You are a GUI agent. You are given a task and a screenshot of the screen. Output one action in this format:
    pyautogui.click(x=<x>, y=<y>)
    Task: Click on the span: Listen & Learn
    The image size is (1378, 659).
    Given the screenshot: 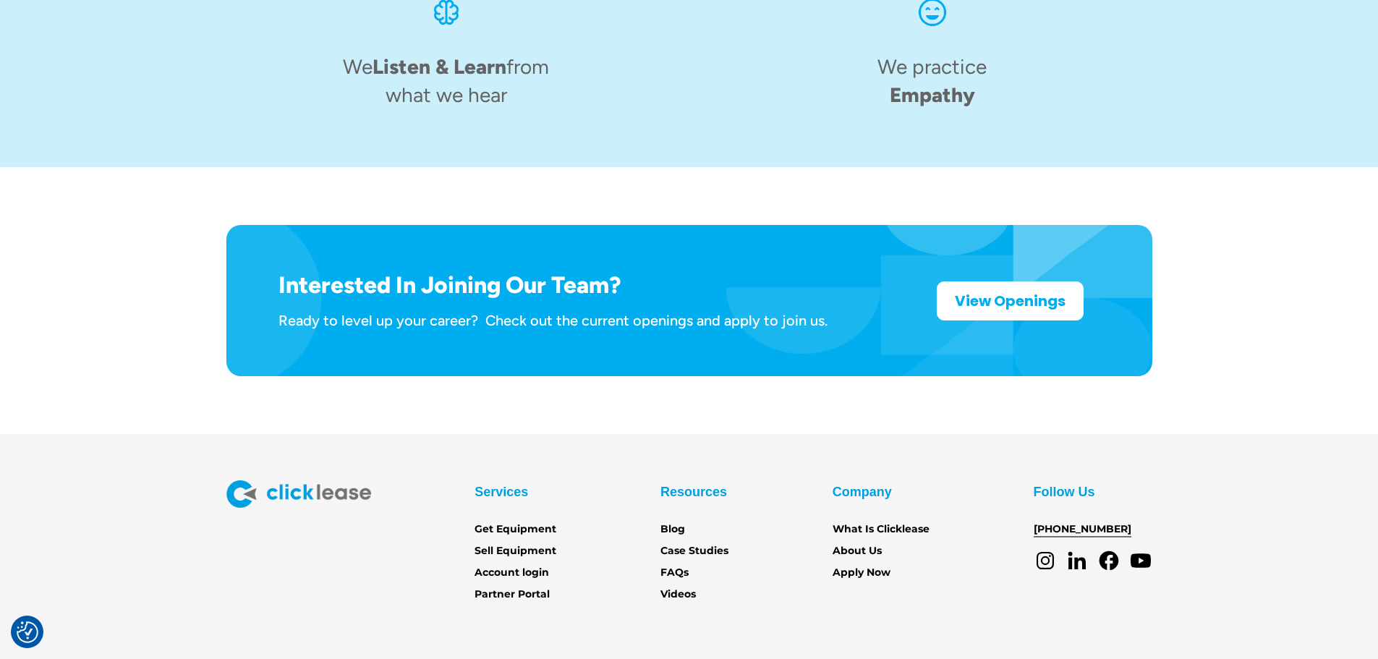 What is the action you would take?
    pyautogui.click(x=439, y=67)
    